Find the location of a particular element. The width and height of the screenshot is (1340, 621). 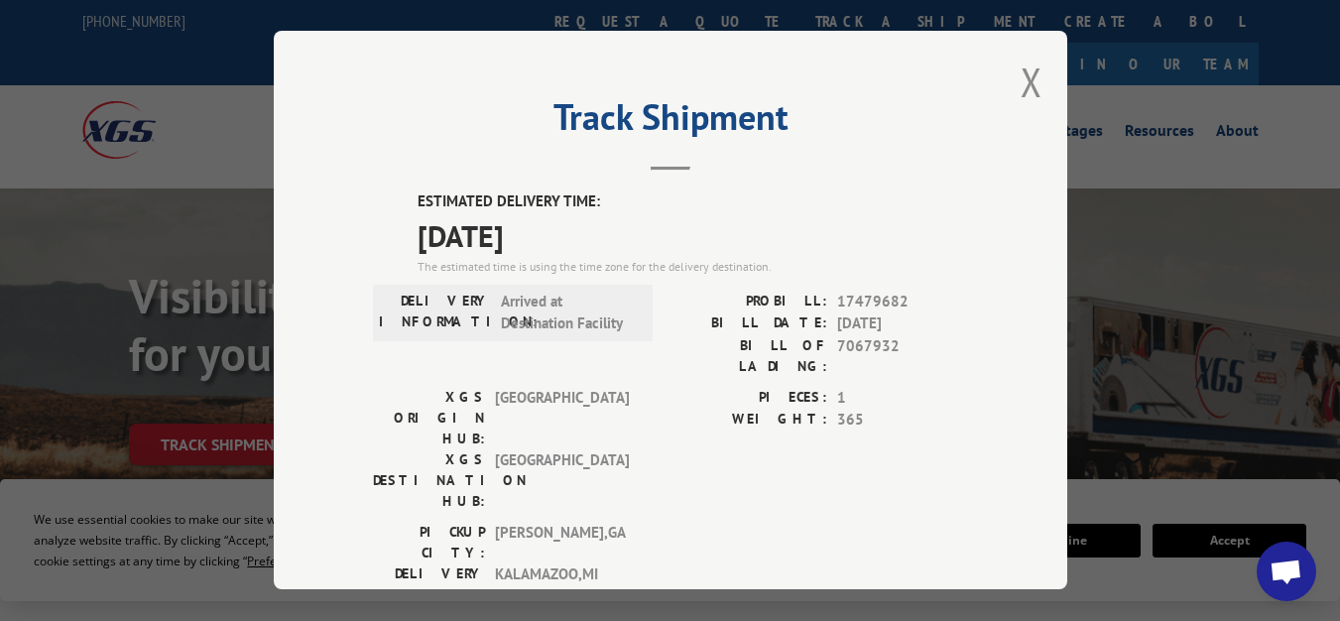

label: PIECES: is located at coordinates (749, 398).